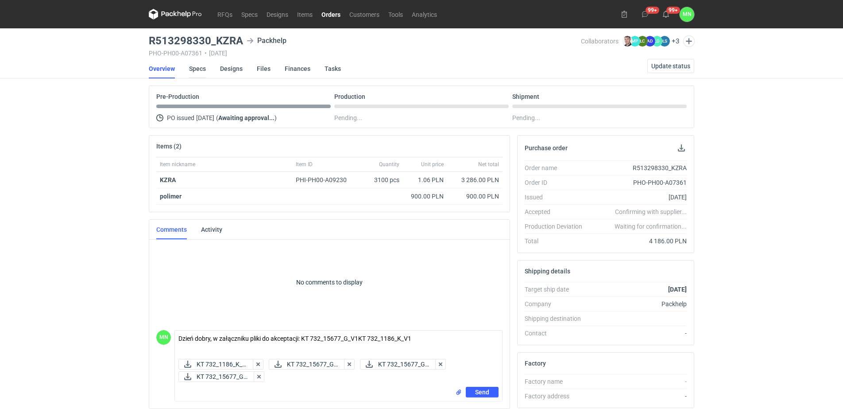 This screenshot has width=843, height=409. I want to click on div: PHO-PH00-A07361, so click(638, 183).